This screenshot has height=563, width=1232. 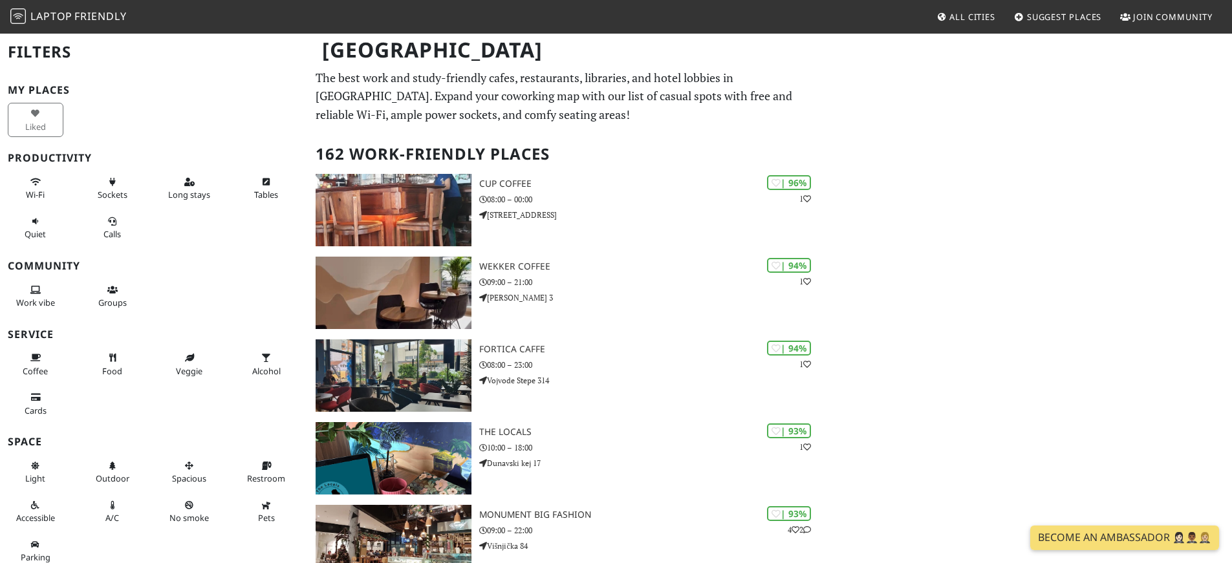 I want to click on button: Groups, so click(x=113, y=296).